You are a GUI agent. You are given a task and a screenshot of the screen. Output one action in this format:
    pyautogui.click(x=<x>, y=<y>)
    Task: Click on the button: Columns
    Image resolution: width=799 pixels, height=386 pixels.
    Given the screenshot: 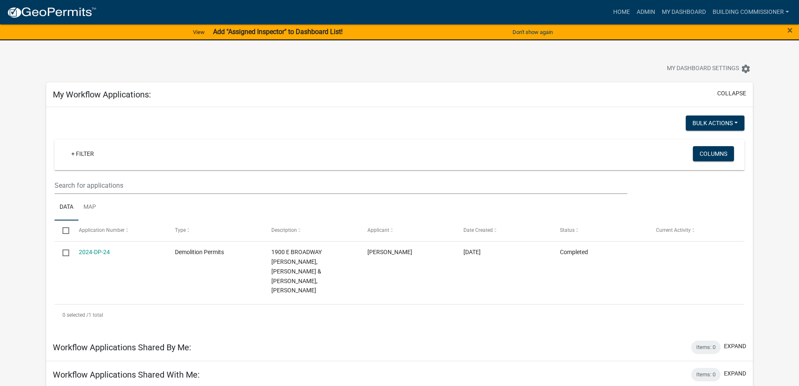 What is the action you would take?
    pyautogui.click(x=714, y=154)
    